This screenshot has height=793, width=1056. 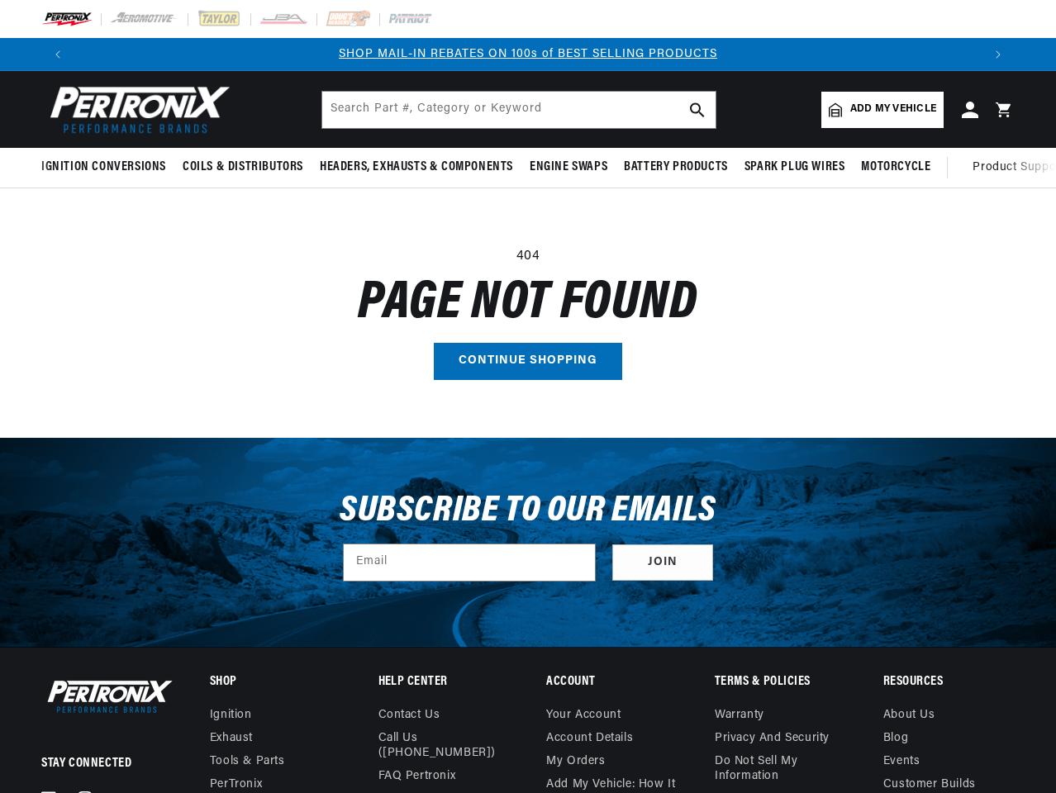 What do you see at coordinates (243, 167) in the screenshot?
I see `span: Coils & Distributors` at bounding box center [243, 167].